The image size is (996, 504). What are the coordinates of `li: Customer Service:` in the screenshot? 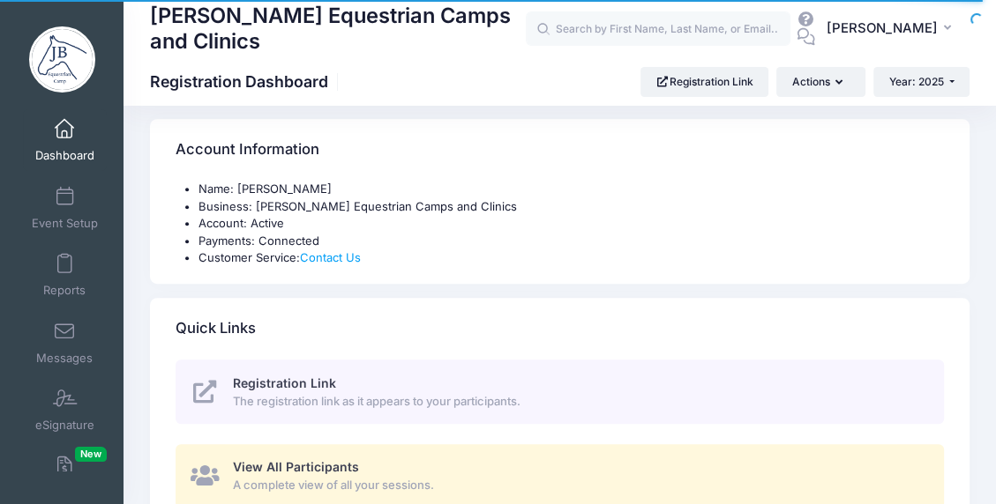 It's located at (570, 258).